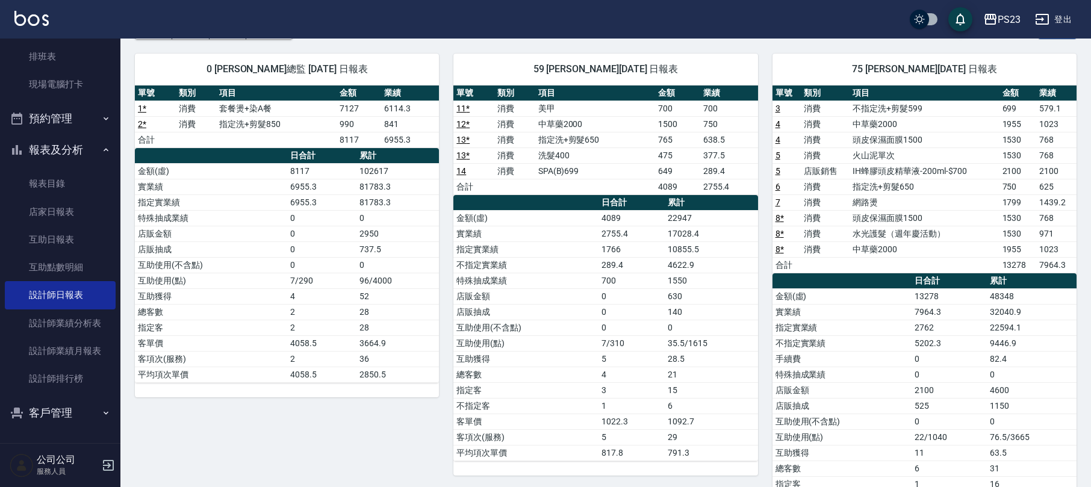 Image resolution: width=1091 pixels, height=487 pixels. I want to click on td: 指定客, so click(526, 390).